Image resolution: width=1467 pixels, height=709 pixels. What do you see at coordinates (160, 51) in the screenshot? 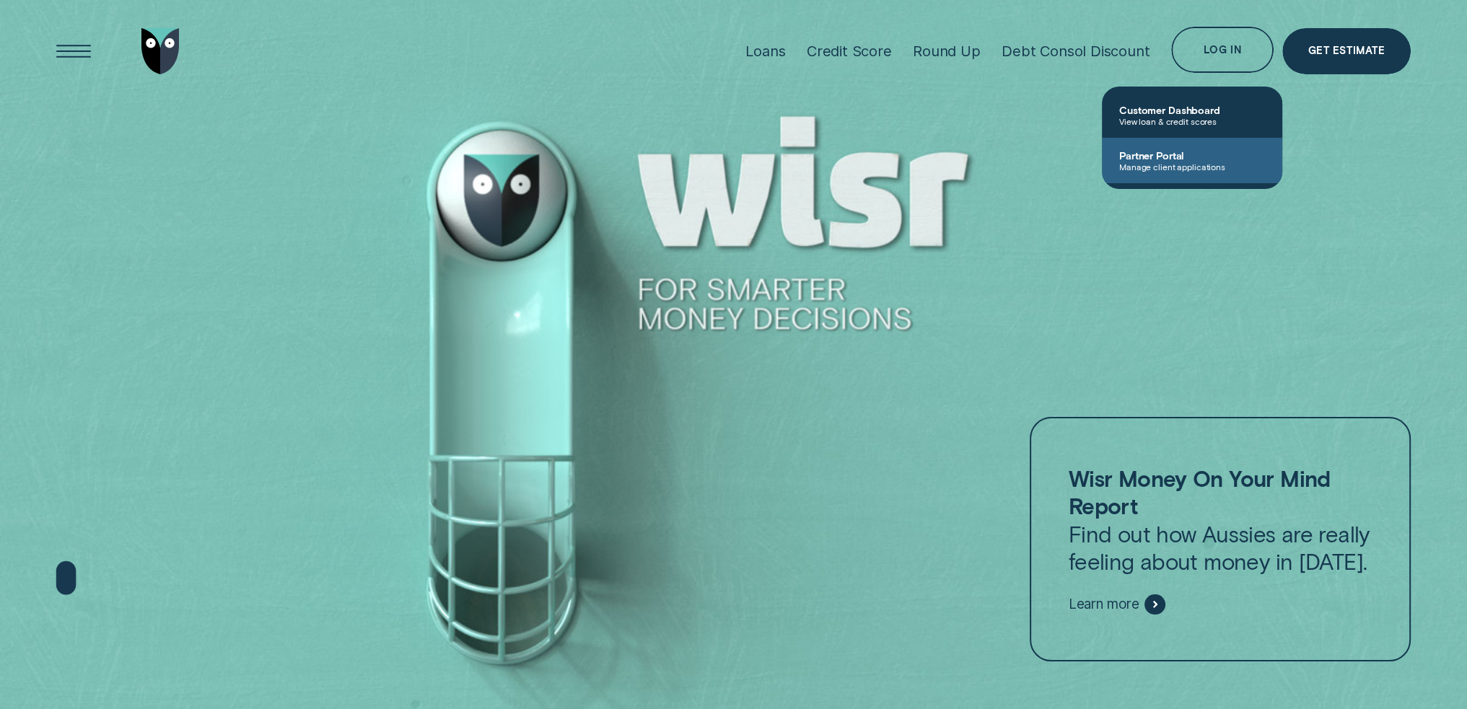
I see `img: Wisr` at bounding box center [160, 51].